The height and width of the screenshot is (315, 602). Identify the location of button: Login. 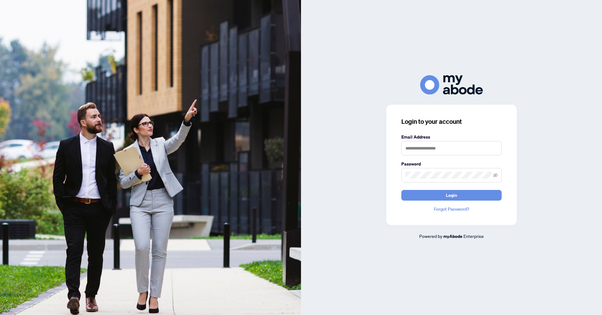
(452, 195).